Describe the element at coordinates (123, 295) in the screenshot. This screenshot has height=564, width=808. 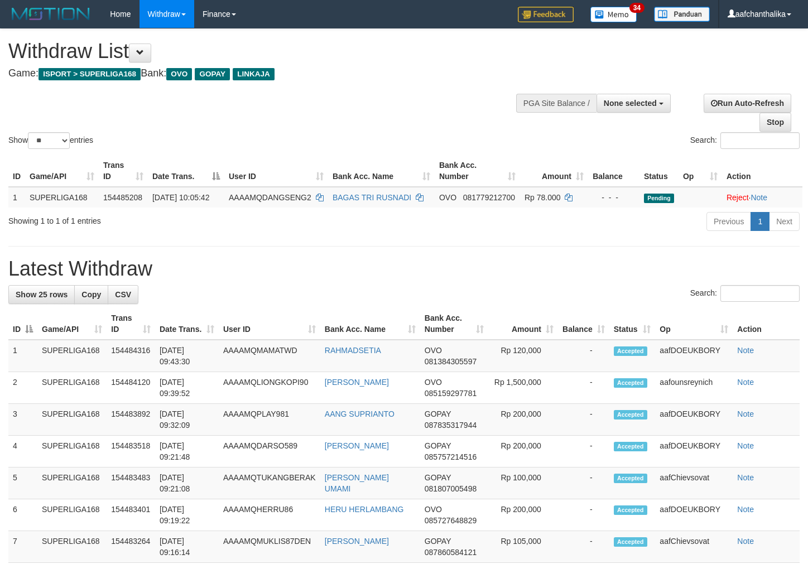
I see `span: CSV` at that location.